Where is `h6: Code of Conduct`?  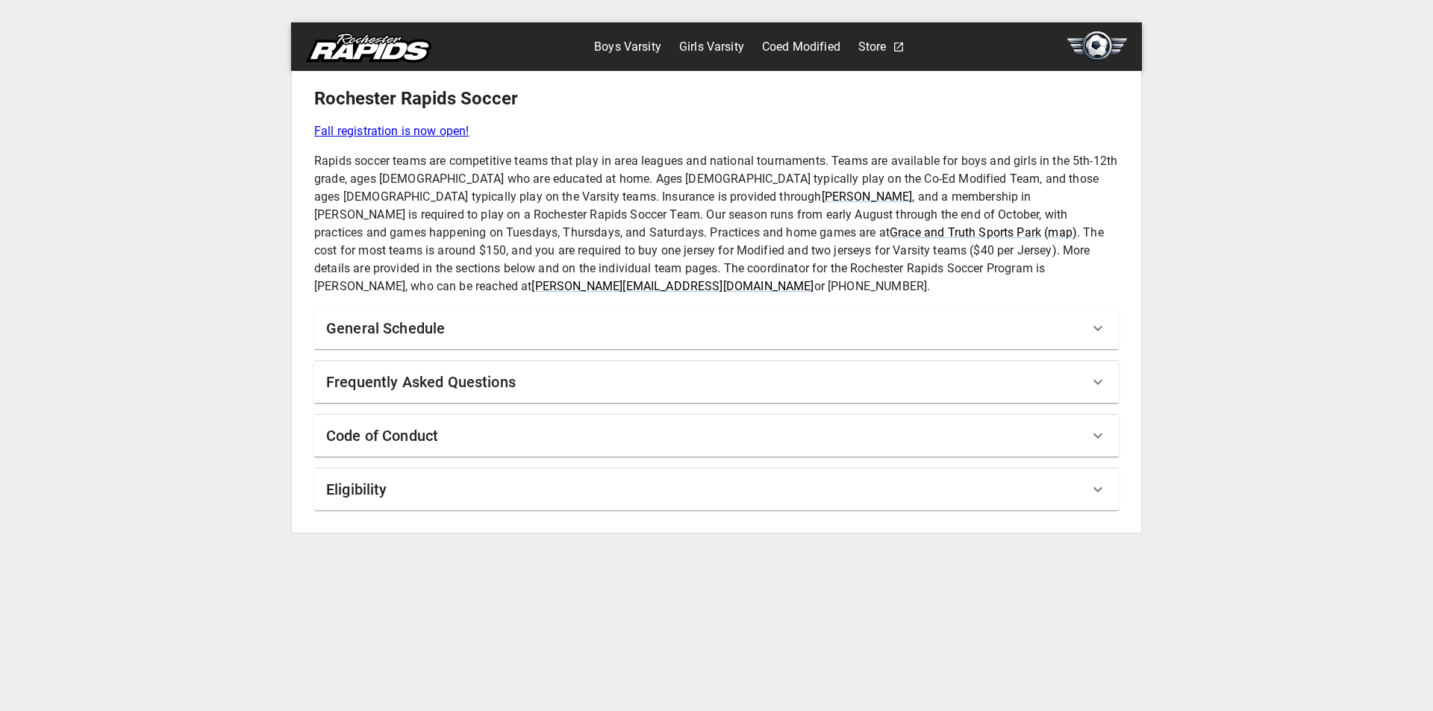
h6: Code of Conduct is located at coordinates (382, 436).